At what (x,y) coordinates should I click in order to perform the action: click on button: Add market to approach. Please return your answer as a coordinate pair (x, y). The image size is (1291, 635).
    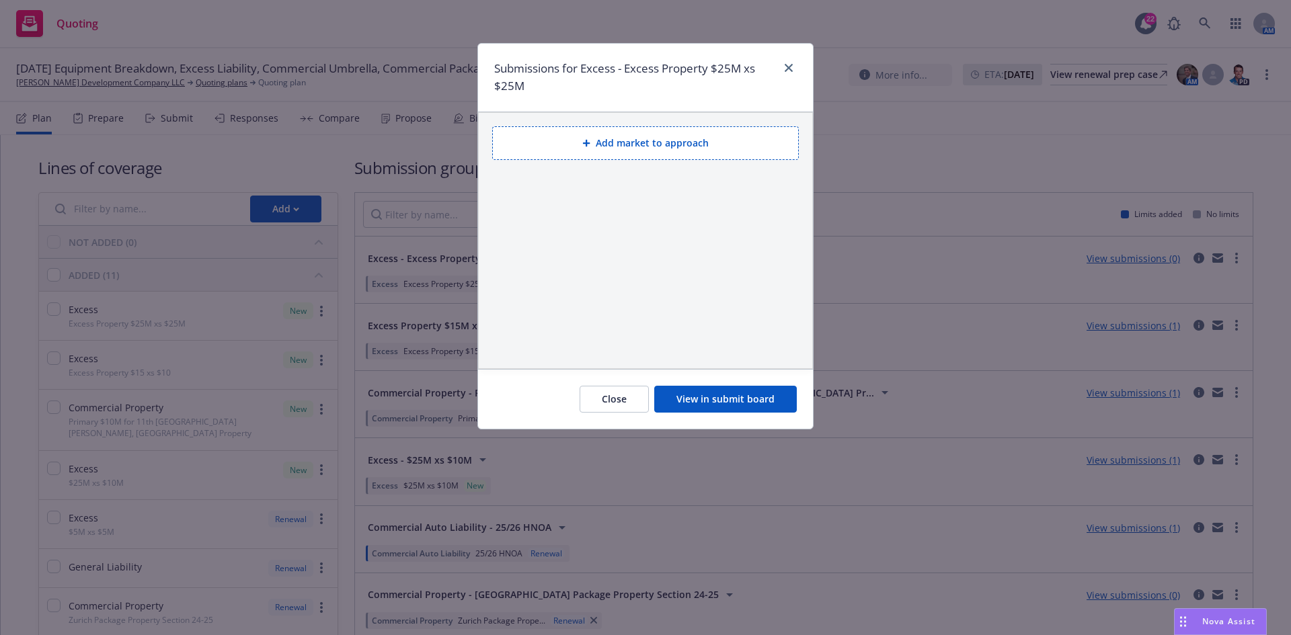
    Looking at the image, I should click on (646, 143).